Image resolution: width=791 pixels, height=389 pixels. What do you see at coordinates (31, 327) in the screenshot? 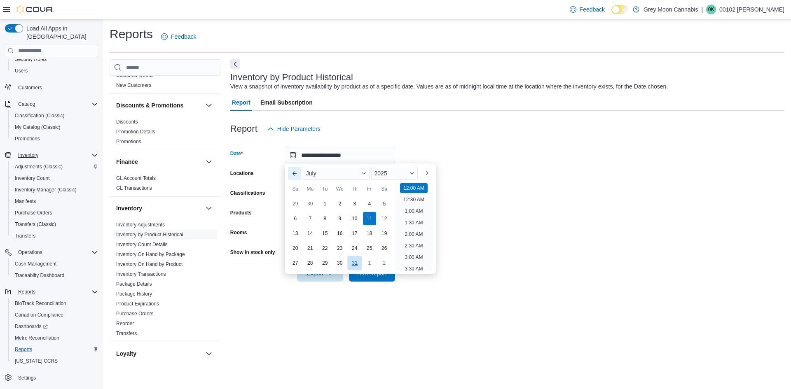
I see `span: Dashboards` at bounding box center [31, 327].